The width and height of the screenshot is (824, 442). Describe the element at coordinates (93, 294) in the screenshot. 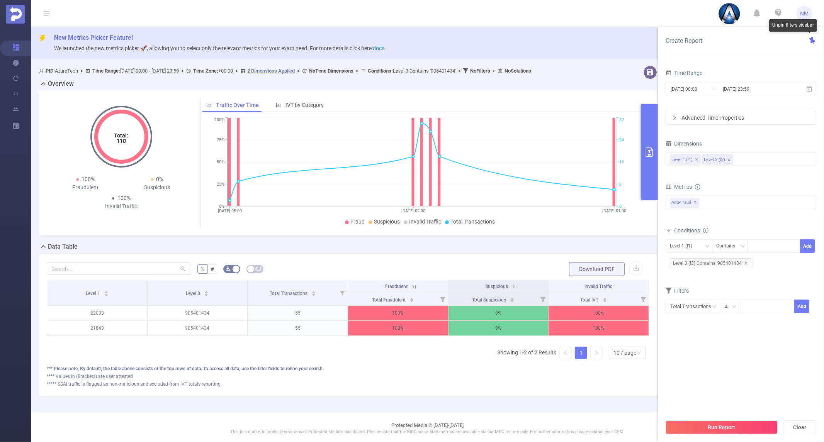

I see `span: Level 1` at that location.